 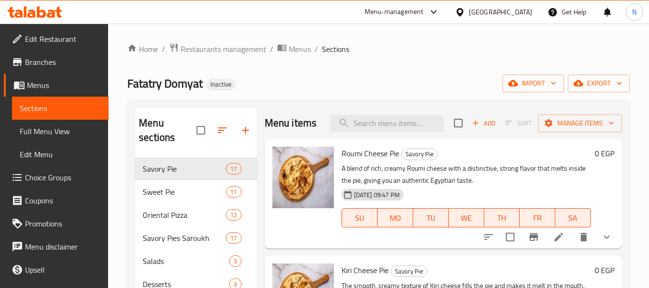 What do you see at coordinates (606, 237) in the screenshot?
I see `svg: Show Choices` at bounding box center [606, 237].